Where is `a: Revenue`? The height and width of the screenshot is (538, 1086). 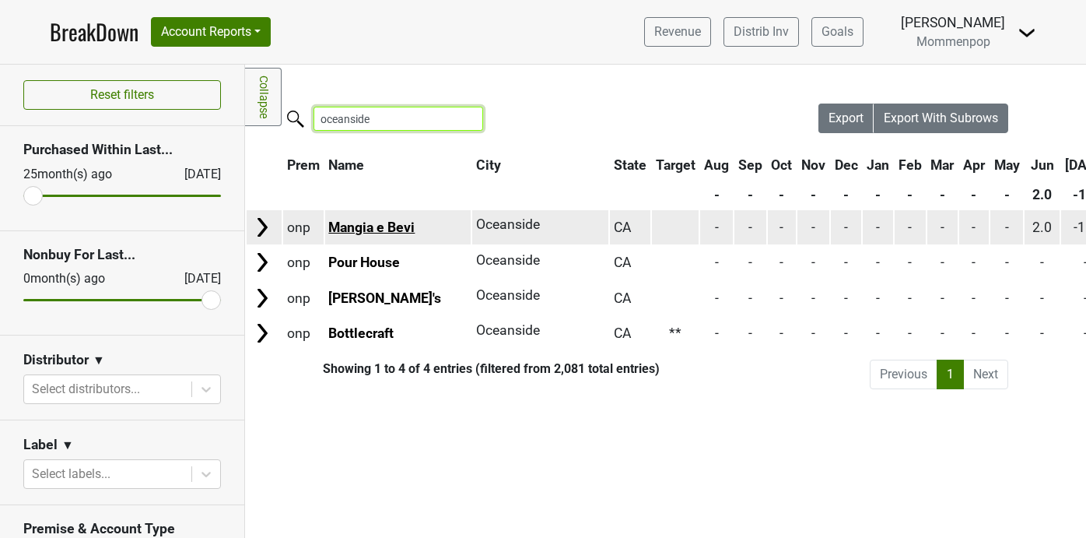
a: Revenue is located at coordinates (678, 32).